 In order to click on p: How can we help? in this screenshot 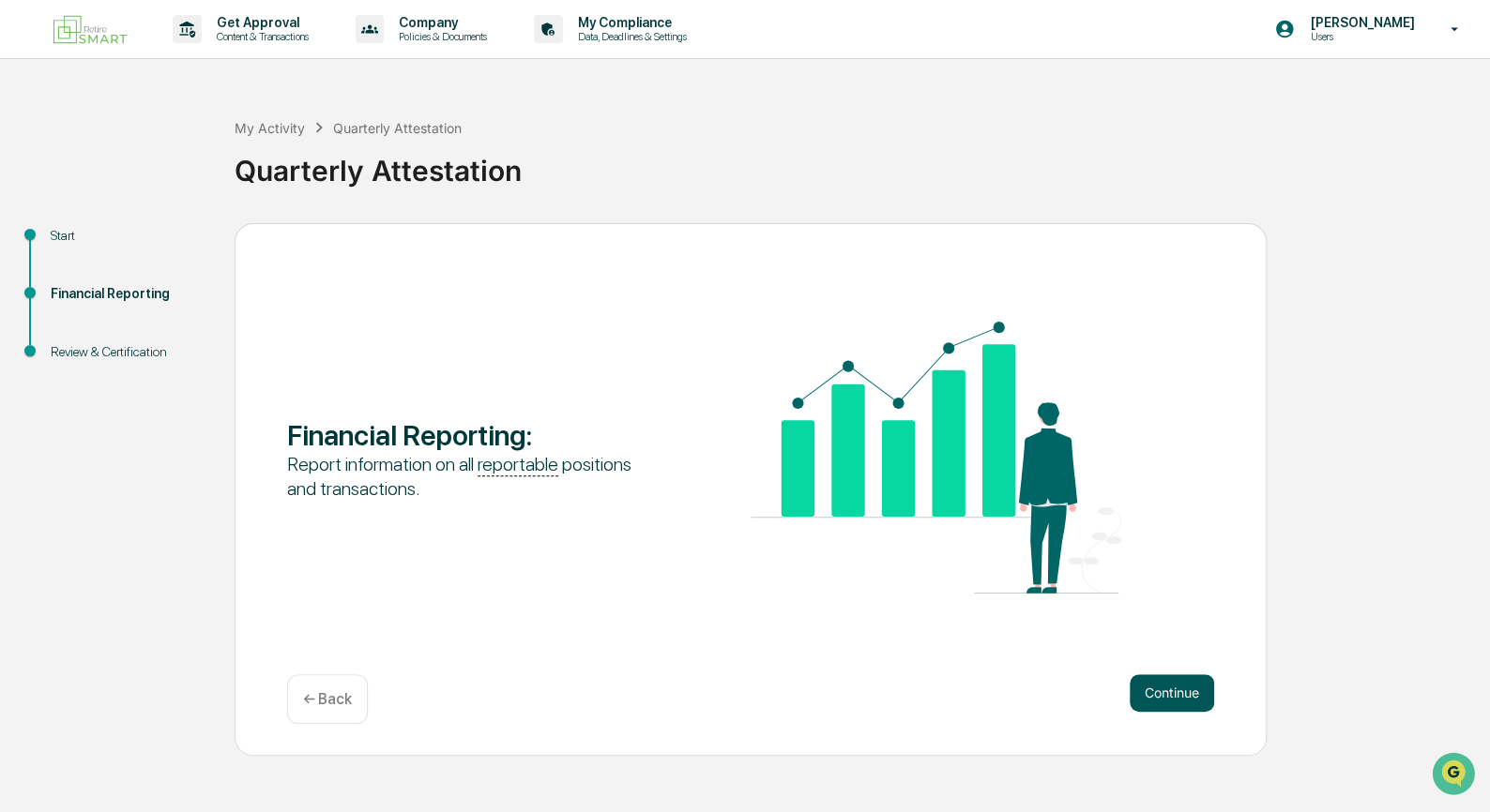, I will do `click(180, 55)`.